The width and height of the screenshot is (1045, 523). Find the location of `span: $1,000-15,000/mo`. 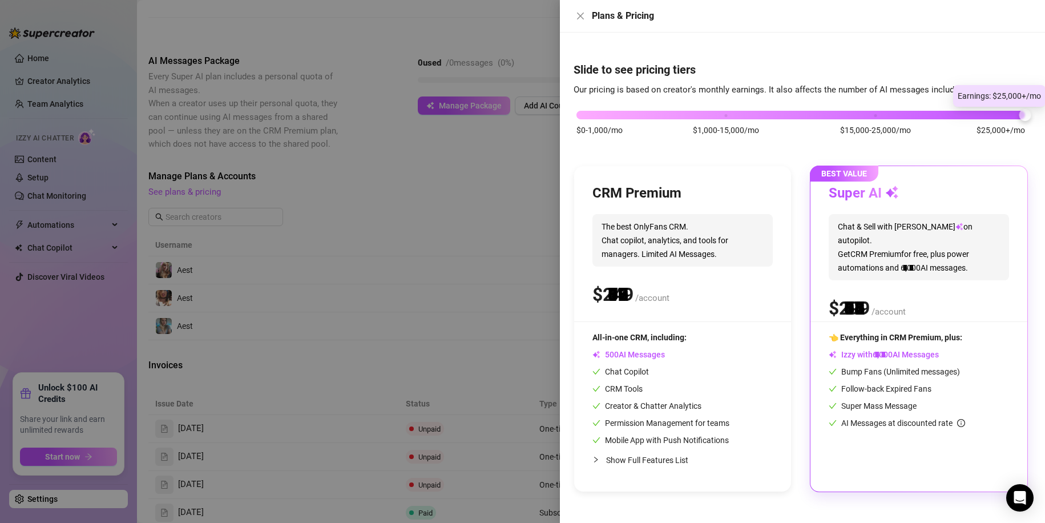

span: $1,000-15,000/mo is located at coordinates (726, 130).